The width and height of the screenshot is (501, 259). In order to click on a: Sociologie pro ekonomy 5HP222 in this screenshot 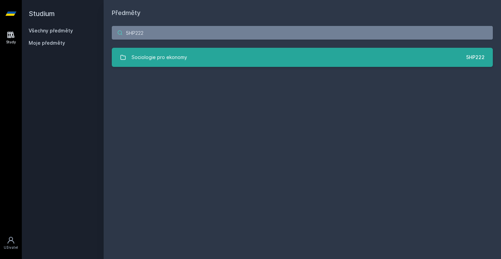, I will do `click(302, 57)`.